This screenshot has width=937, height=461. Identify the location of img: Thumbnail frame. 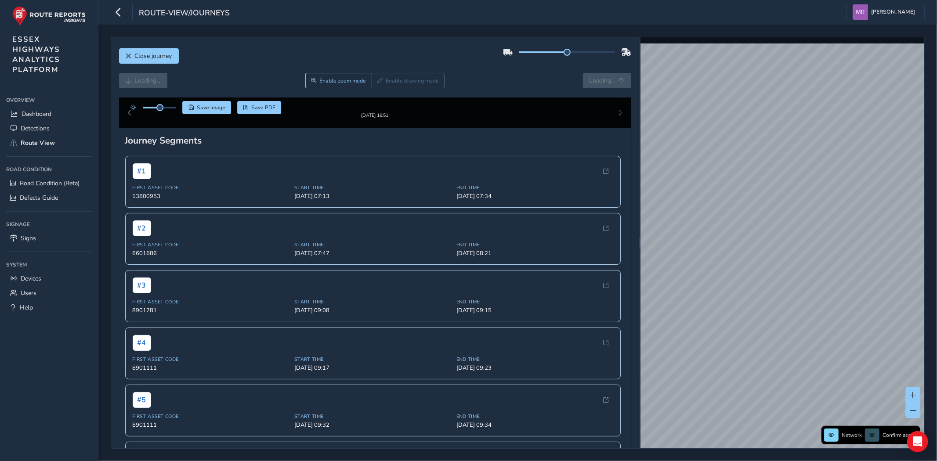
(375, 115).